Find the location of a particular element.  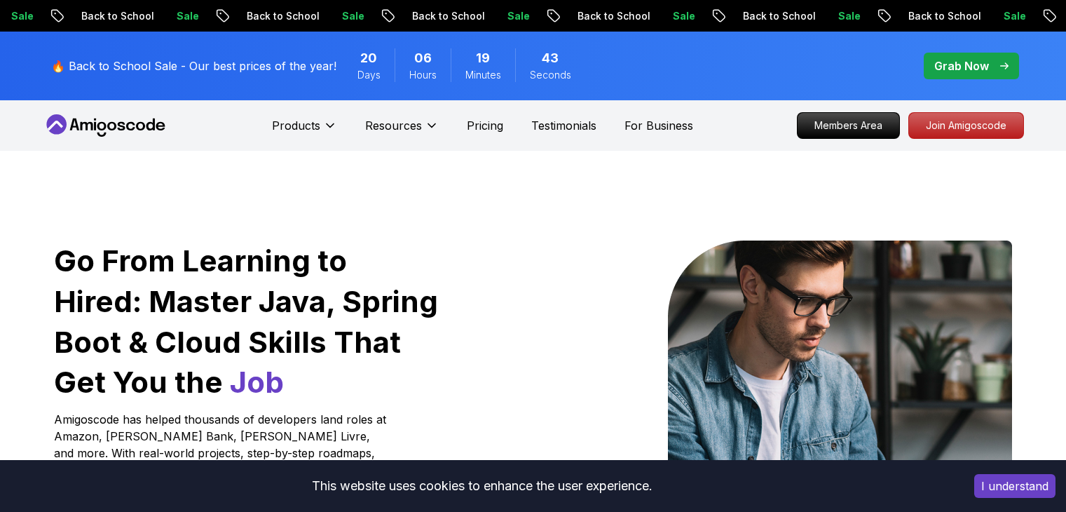

button: Resources is located at coordinates (402, 131).